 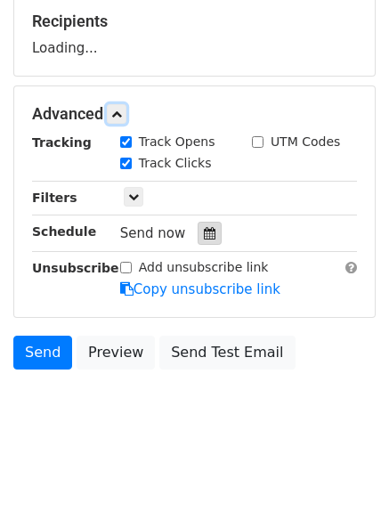 What do you see at coordinates (61, 142) in the screenshot?
I see `strong: Tracking` at bounding box center [61, 142].